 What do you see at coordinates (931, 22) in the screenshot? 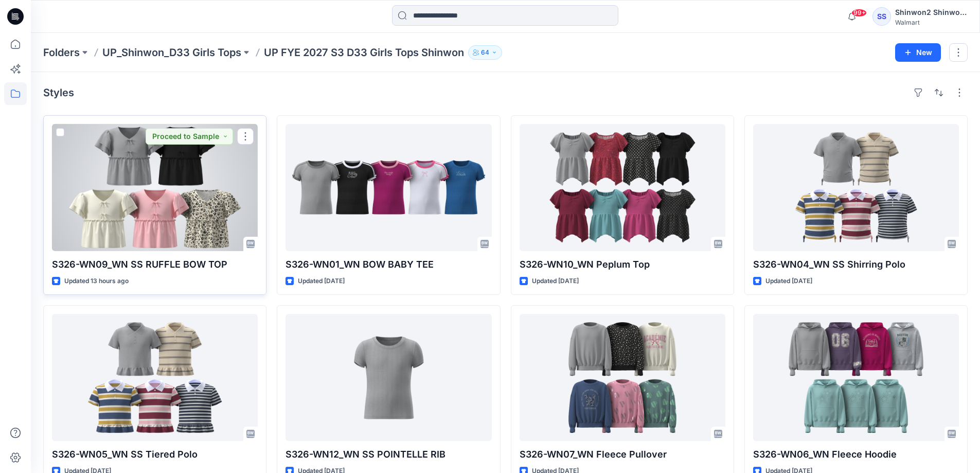
I see `div: Walmart` at bounding box center [931, 22].